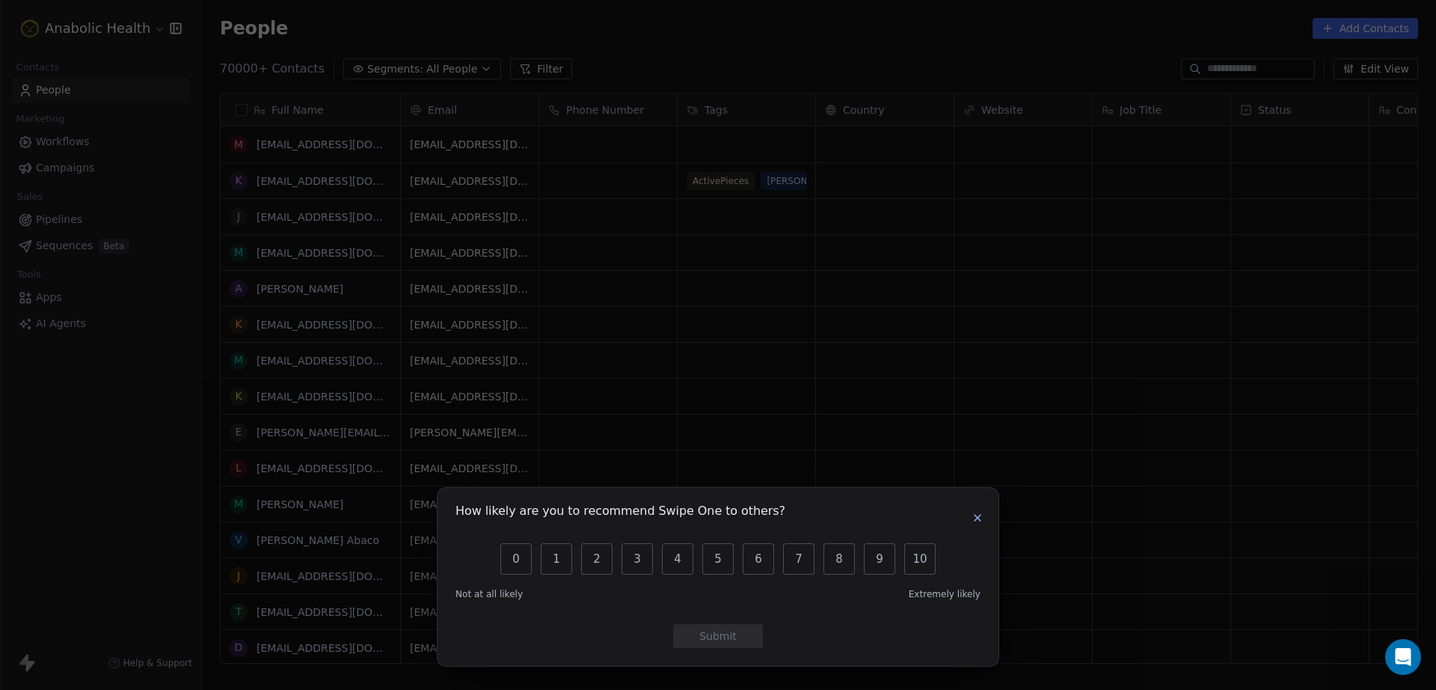  Describe the element at coordinates (920, 559) in the screenshot. I see `button: 10` at that location.